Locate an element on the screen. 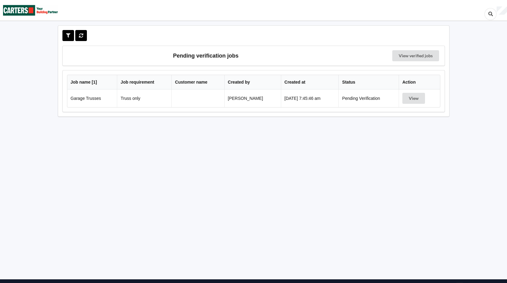 The width and height of the screenshot is (507, 283). th: Created by is located at coordinates (252, 82).